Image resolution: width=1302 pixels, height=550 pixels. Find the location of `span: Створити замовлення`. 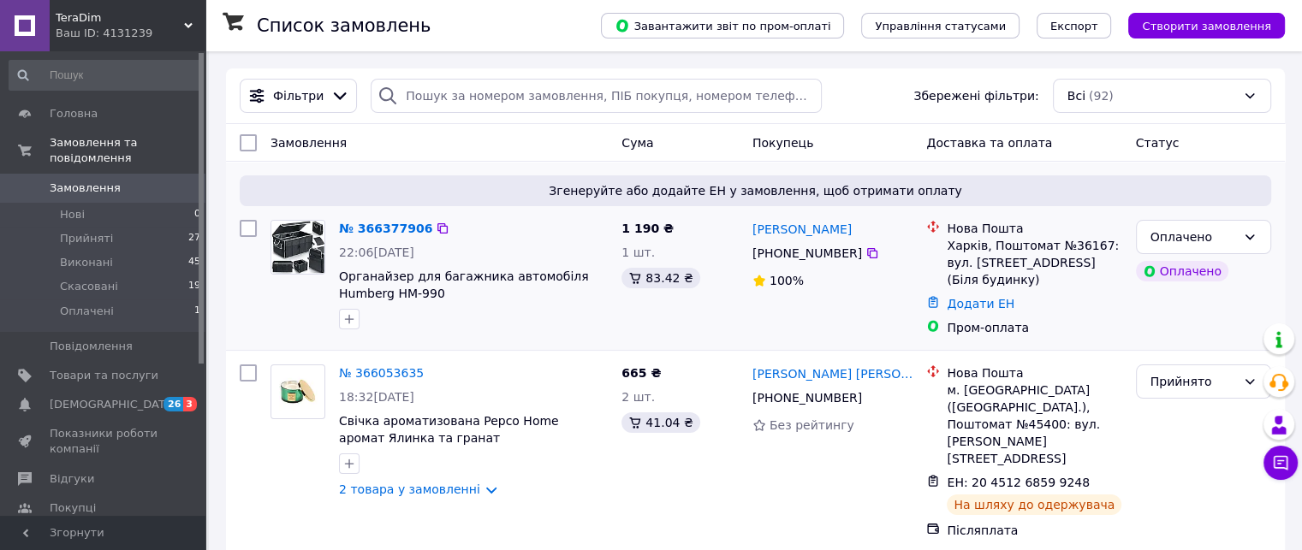

span: Створити замовлення is located at coordinates (1206, 26).